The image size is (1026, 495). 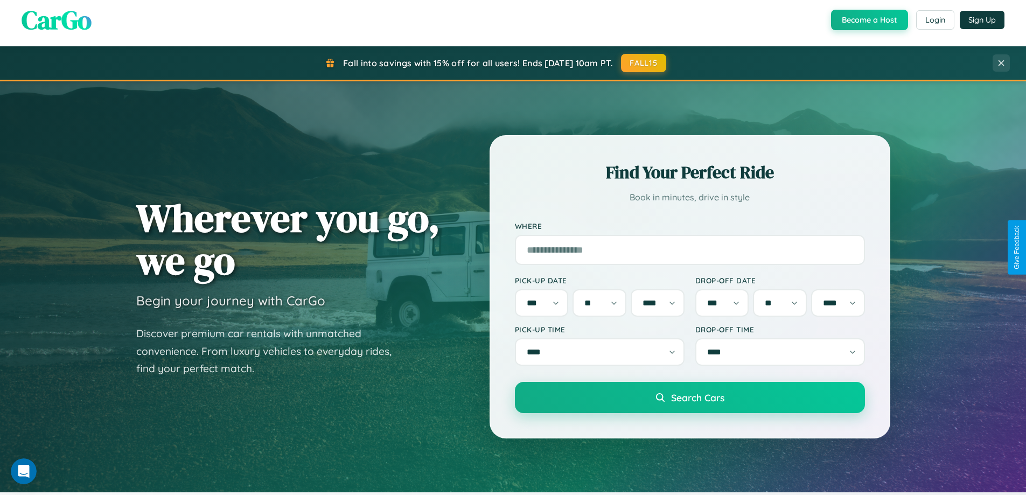 What do you see at coordinates (982, 20) in the screenshot?
I see `button: Sign Up` at bounding box center [982, 20].